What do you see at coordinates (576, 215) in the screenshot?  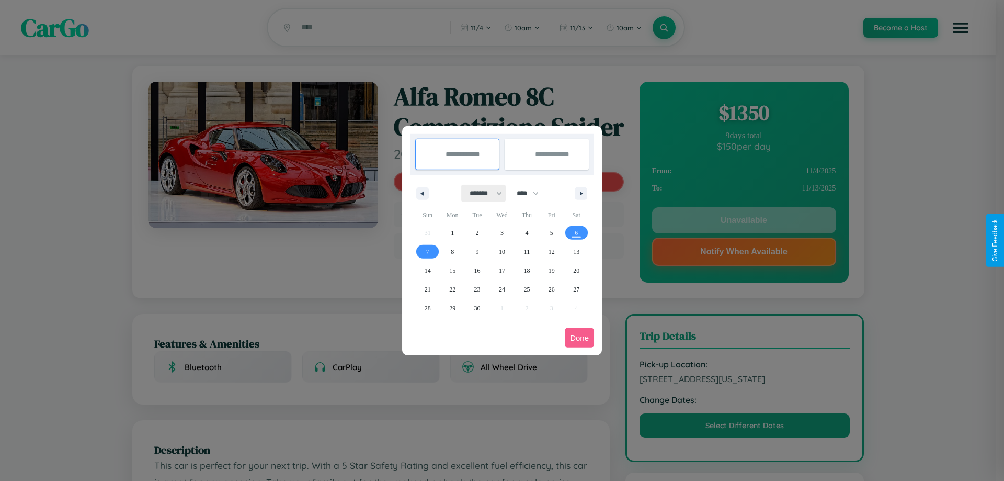 I see `span: Sat` at bounding box center [576, 215].